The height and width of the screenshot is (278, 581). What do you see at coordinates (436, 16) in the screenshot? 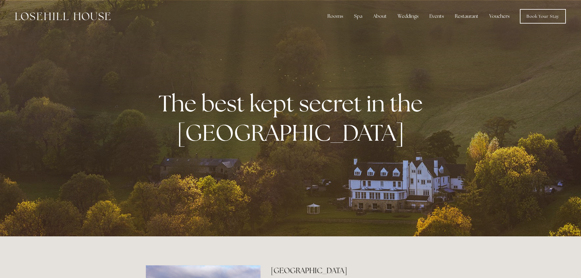
I see `div: Events` at bounding box center [436, 16].